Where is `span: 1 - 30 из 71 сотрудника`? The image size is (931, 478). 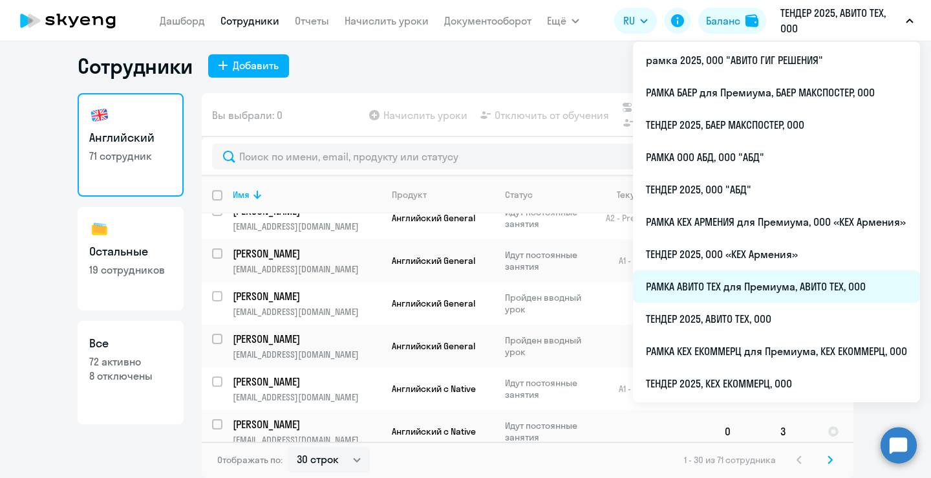
span: 1 - 30 из 71 сотрудника is located at coordinates (730, 460).